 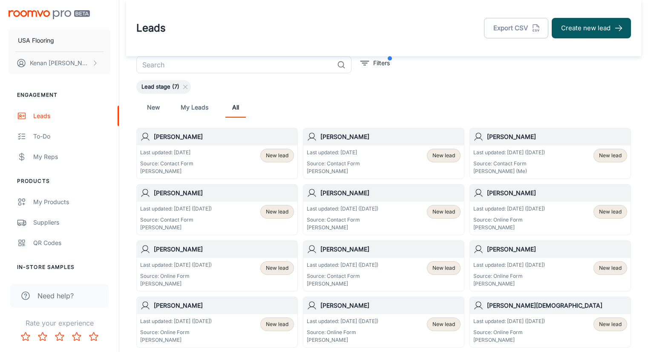 I want to click on div: Lead stage (7), so click(x=164, y=87).